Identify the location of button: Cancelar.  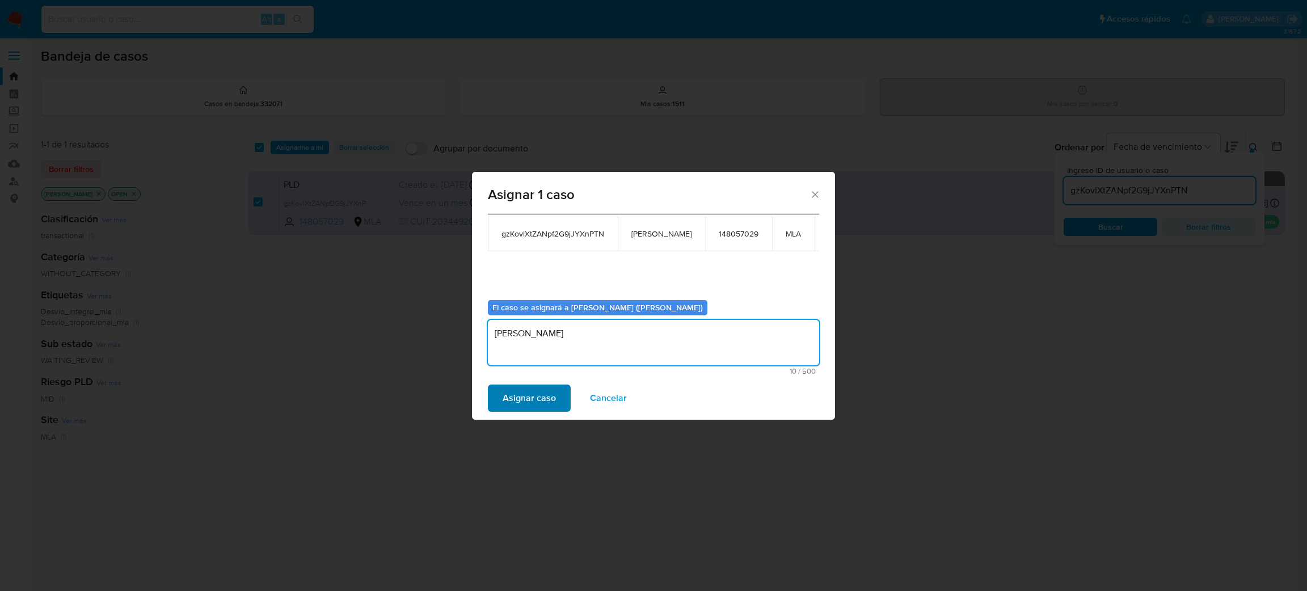
(608, 398).